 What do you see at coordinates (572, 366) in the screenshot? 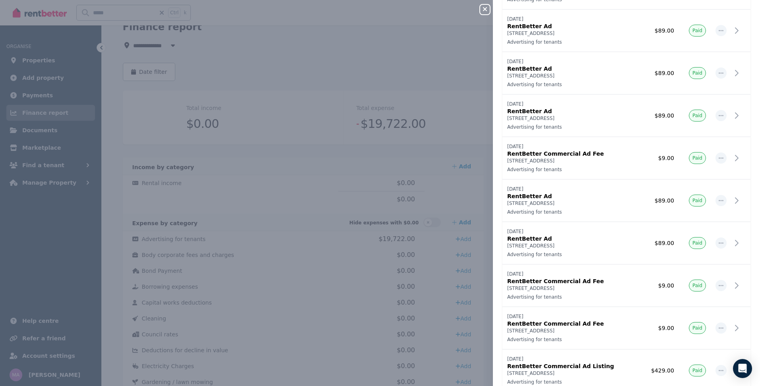
I see `p: RentBetter Commercial Ad Listing` at bounding box center [572, 366].